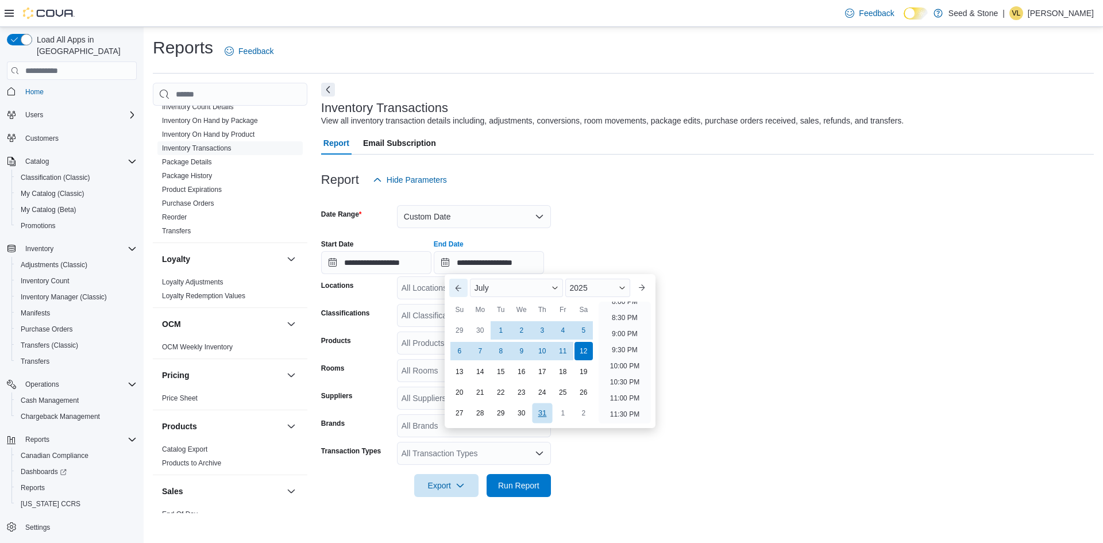 The image size is (1103, 543). What do you see at coordinates (175, 375) in the screenshot?
I see `h3: Pricing` at bounding box center [175, 375].